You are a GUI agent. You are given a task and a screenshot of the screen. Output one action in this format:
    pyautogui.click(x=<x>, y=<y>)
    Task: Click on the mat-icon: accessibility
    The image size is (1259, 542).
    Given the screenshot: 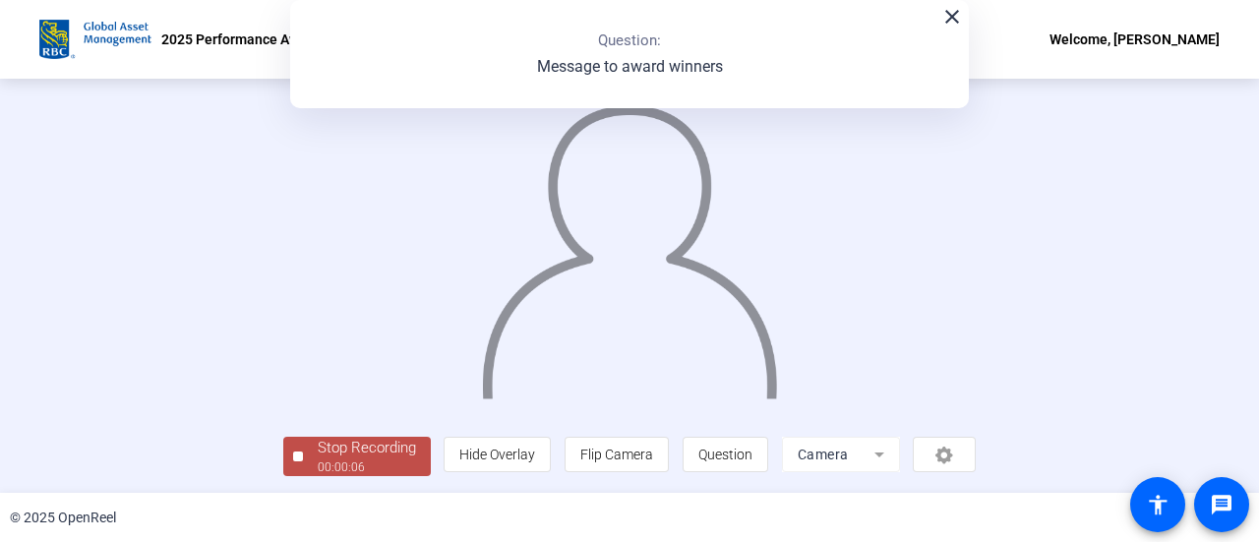 What is the action you would take?
    pyautogui.click(x=1157, y=504)
    